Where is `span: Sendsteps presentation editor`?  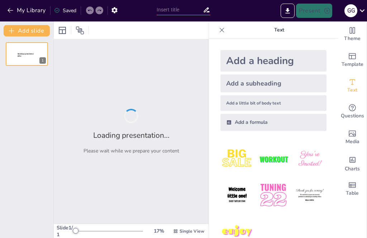 span: Sendsteps presentation editor is located at coordinates (25, 55).